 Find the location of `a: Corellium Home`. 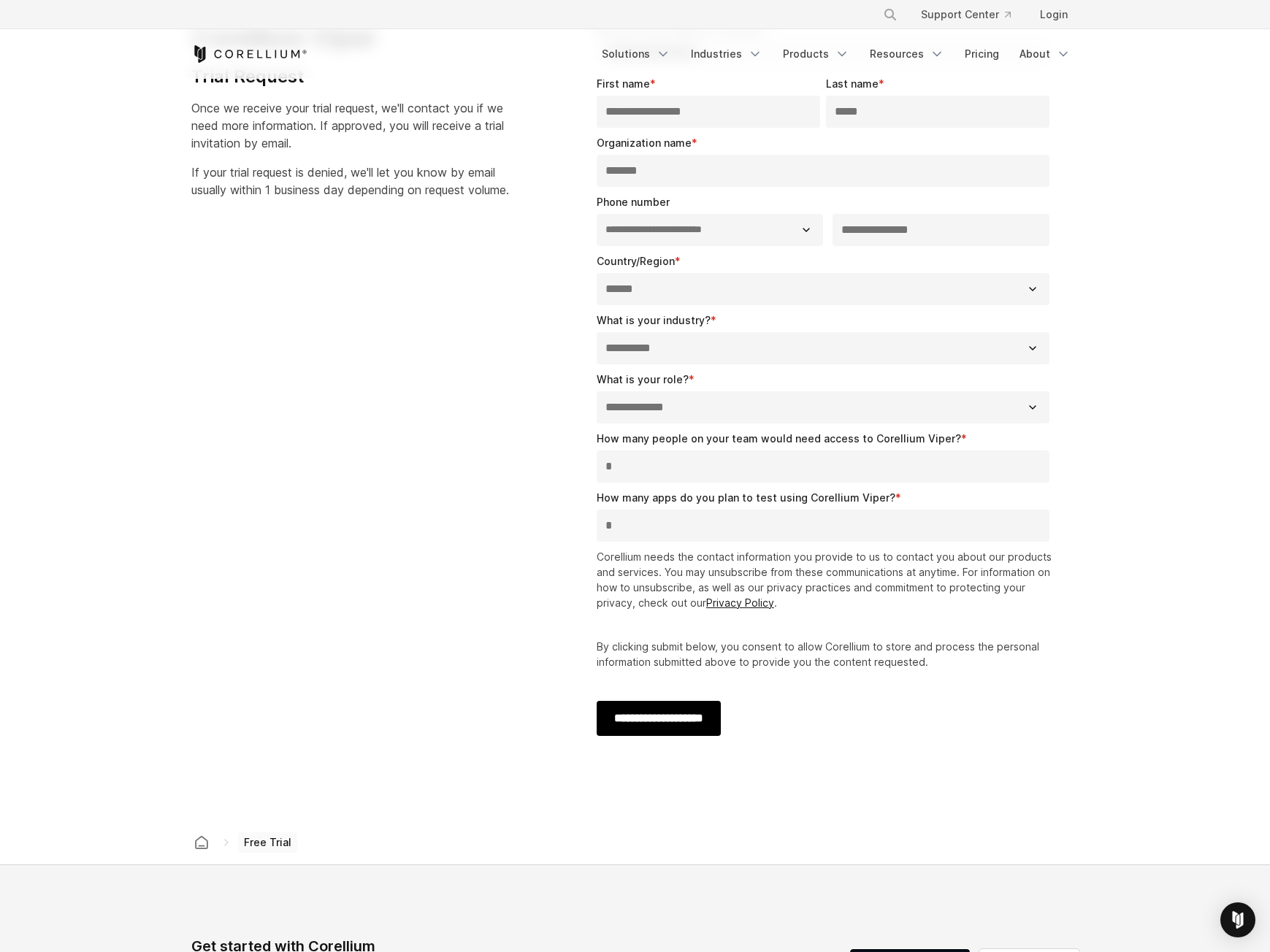

a: Corellium Home is located at coordinates (249, 54).